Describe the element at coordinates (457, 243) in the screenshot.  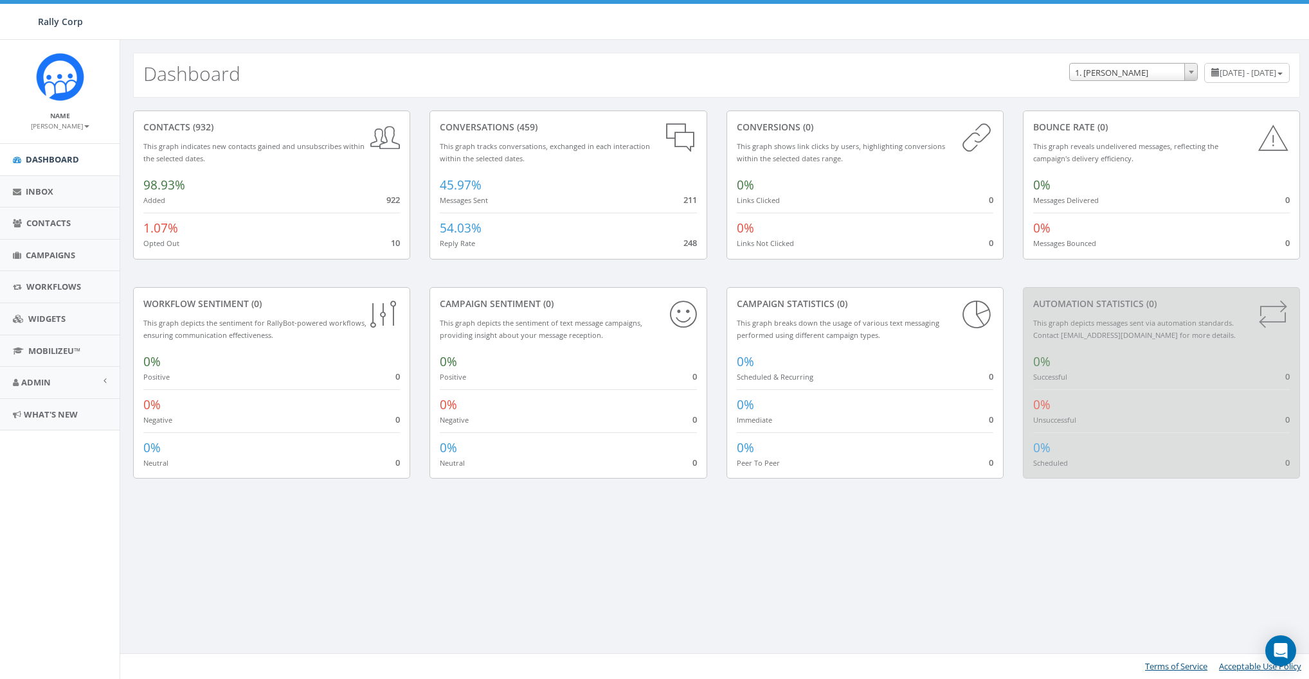
I see `small: Reply Rate` at that location.